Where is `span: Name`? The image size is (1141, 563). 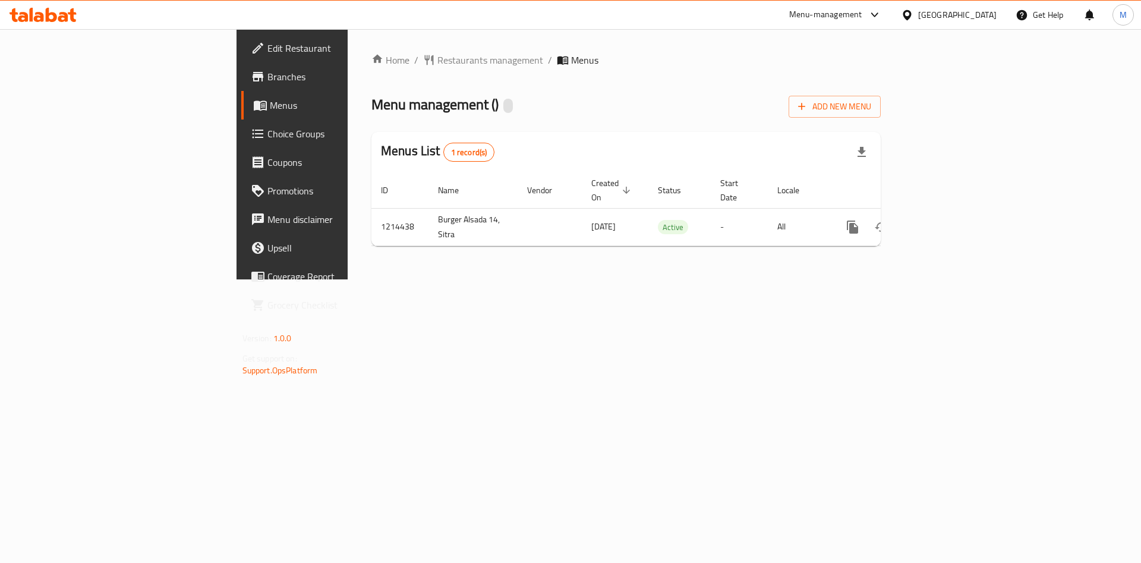
span: Name is located at coordinates (456, 190).